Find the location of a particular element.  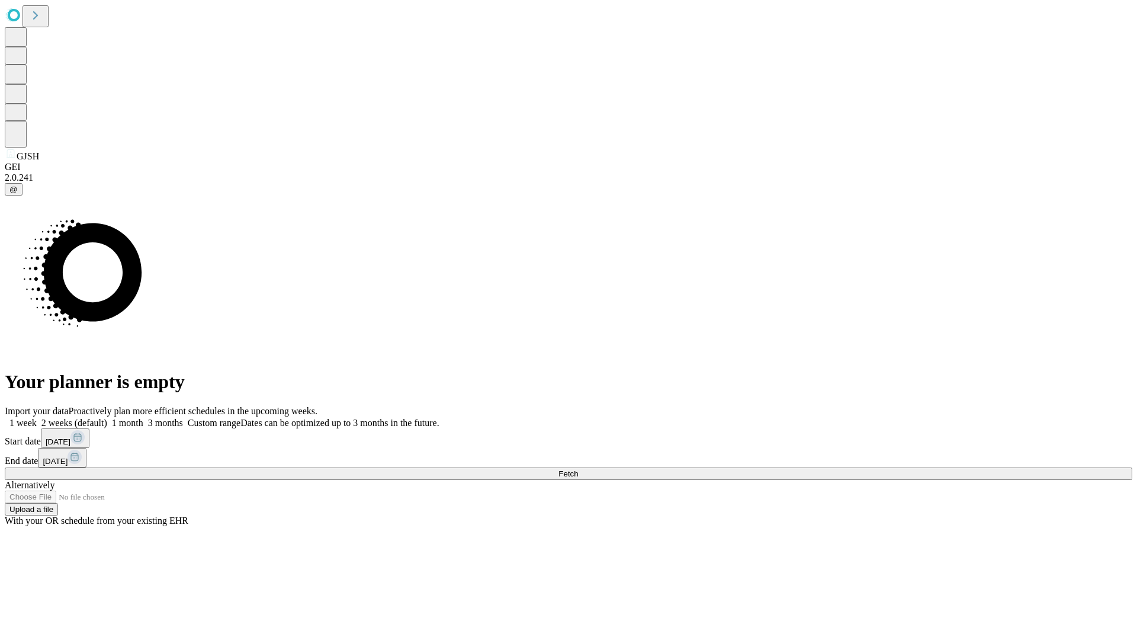

div: GEI is located at coordinates (569, 167).